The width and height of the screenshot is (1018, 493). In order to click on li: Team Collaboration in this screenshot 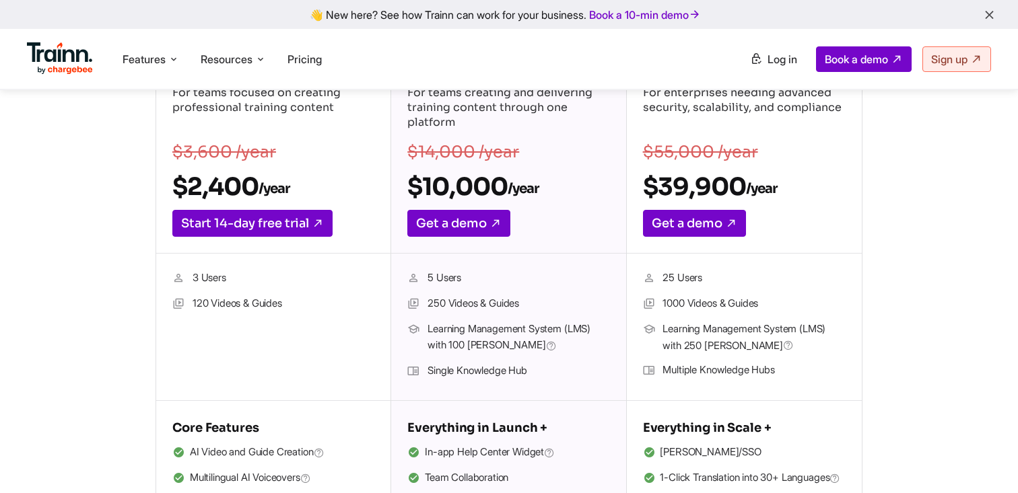, I will do `click(508, 479)`.